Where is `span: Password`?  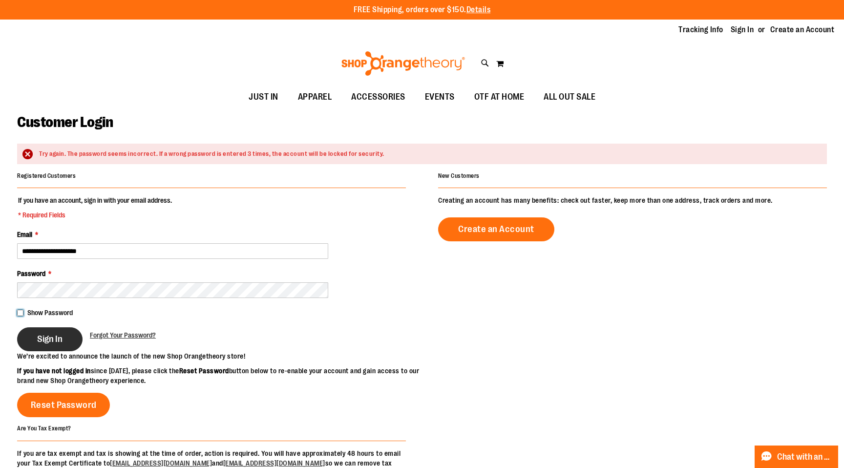 span: Password is located at coordinates (31, 273).